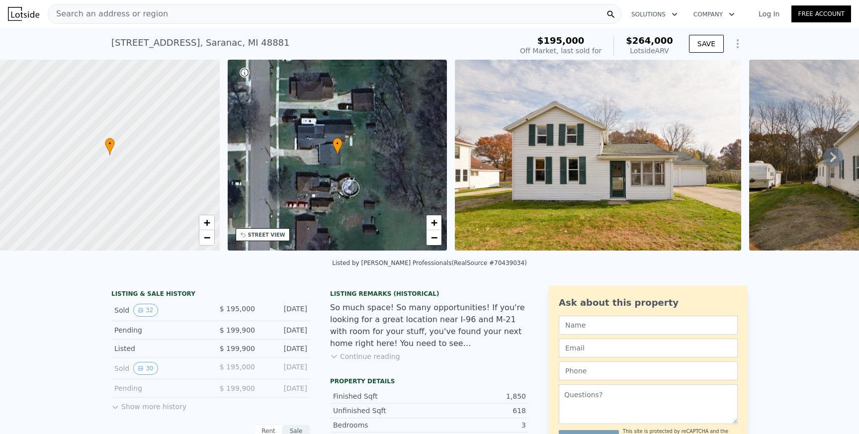 The image size is (859, 434). Describe the element at coordinates (648, 348) in the screenshot. I see `input: Email` at that location.